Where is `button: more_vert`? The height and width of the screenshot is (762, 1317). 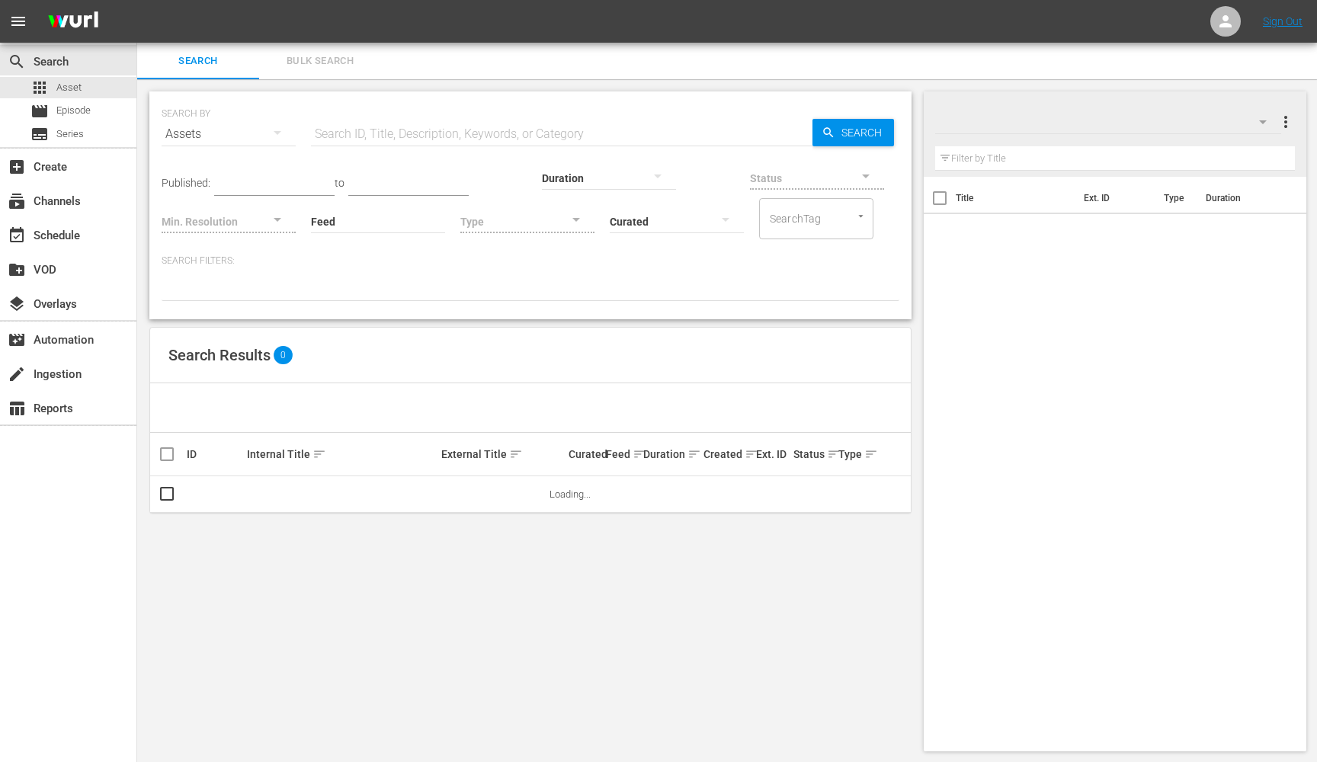
button: more_vert is located at coordinates (1286, 122).